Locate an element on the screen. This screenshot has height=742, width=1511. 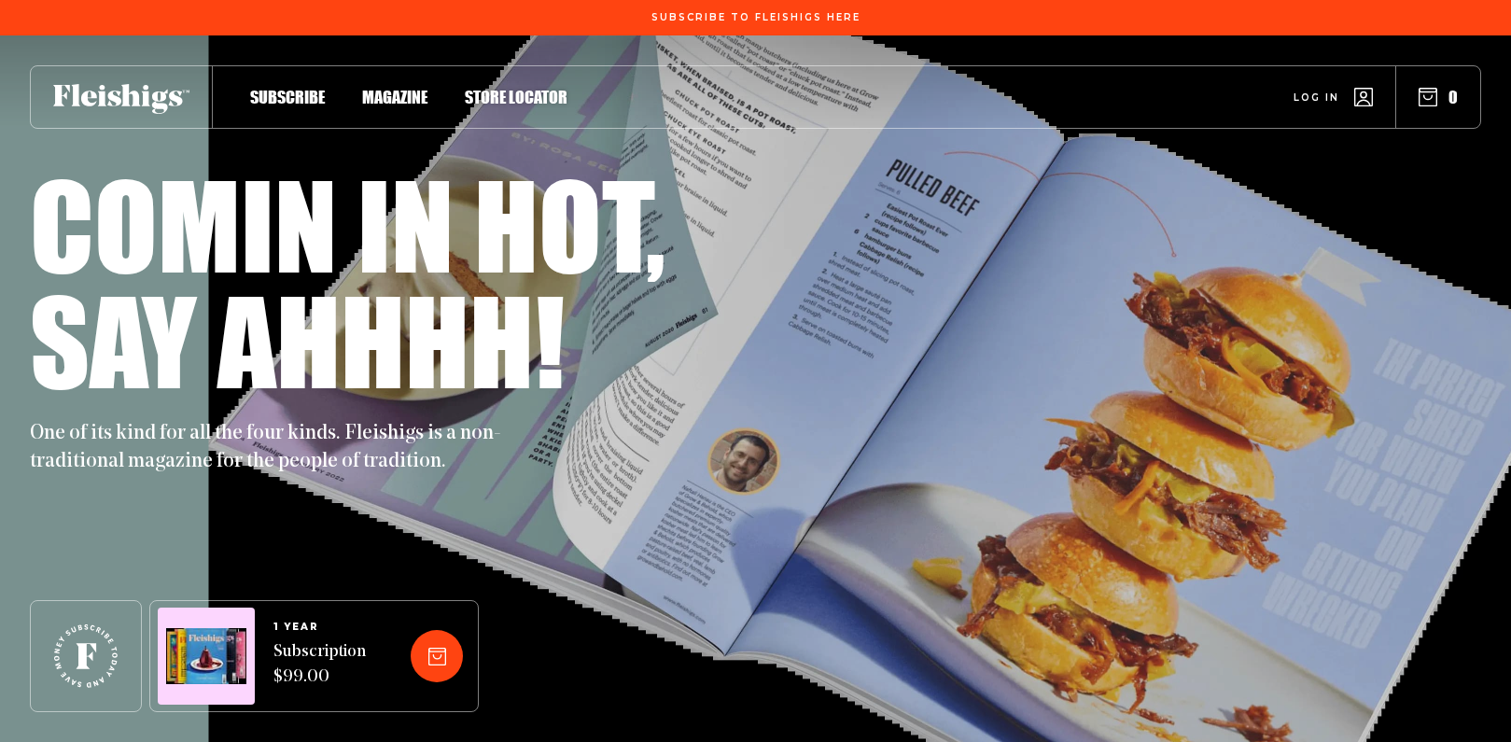
a: Subscribe To Fleishigs Here is located at coordinates (756, 17).